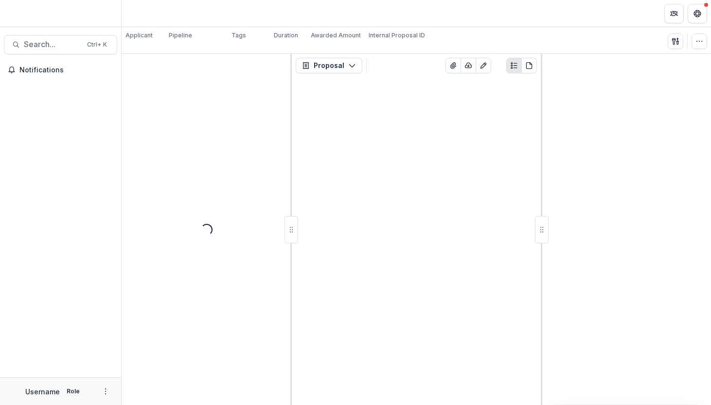 The width and height of the screenshot is (711, 405). Describe the element at coordinates (335, 35) in the screenshot. I see `p: Awarded Amount` at that location.